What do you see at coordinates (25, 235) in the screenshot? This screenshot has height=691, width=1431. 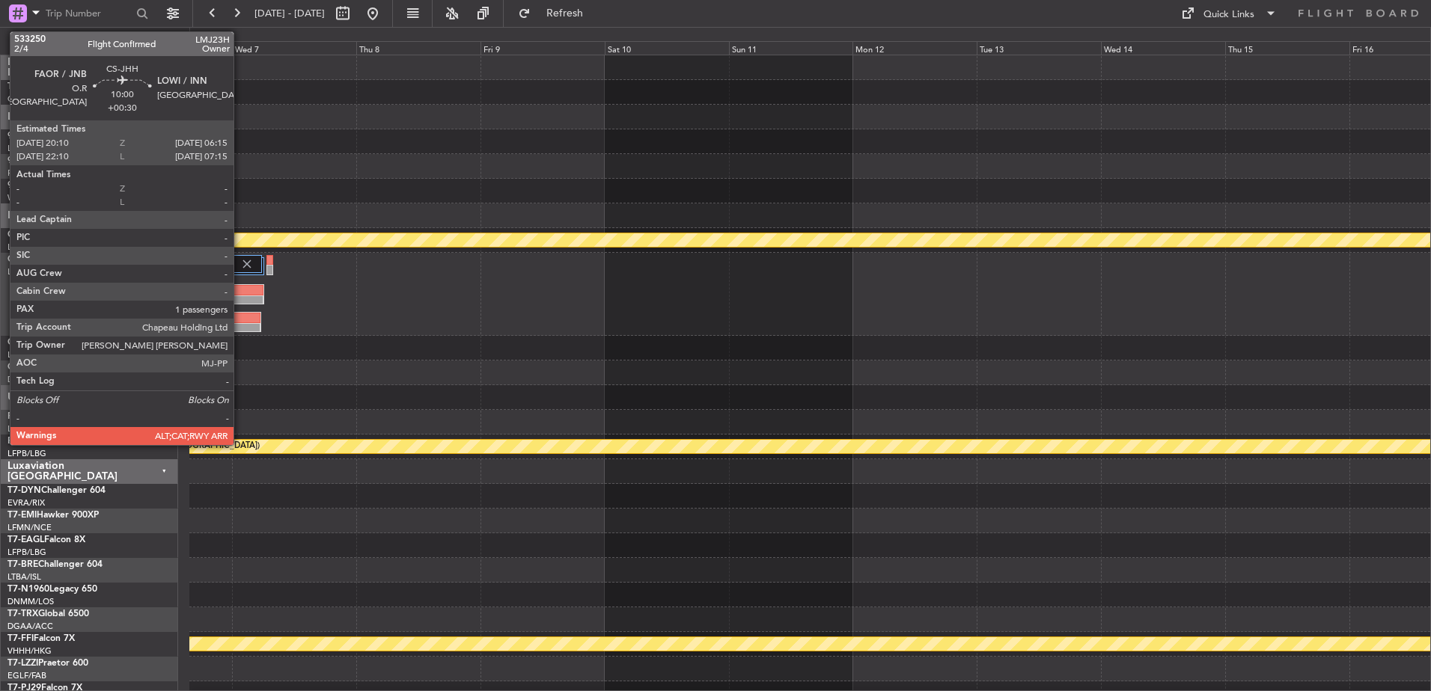 I see `span: CS-DOU` at bounding box center [25, 235].